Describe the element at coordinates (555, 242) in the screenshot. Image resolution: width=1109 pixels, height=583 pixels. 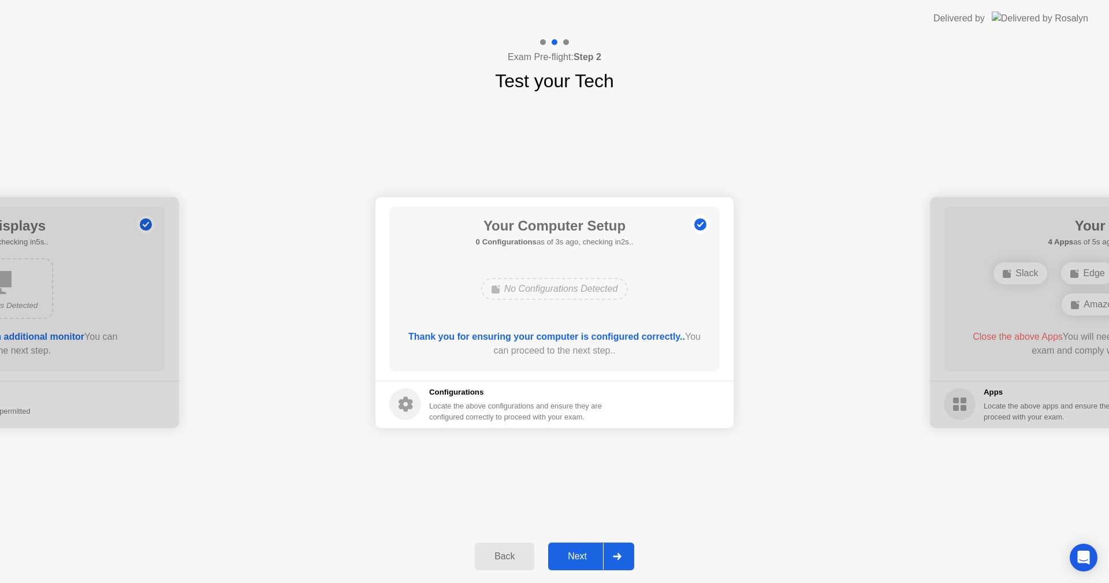
I see `h5: as of 3s ago, checking in2s..` at that location.